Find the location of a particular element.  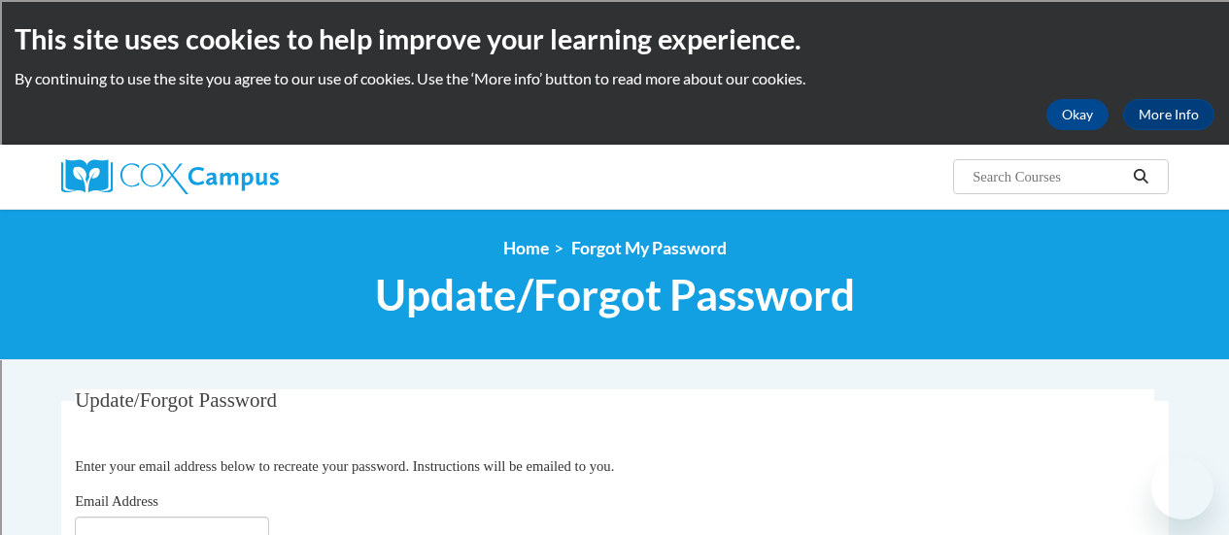

span: Forgot My Password is located at coordinates (649, 248).